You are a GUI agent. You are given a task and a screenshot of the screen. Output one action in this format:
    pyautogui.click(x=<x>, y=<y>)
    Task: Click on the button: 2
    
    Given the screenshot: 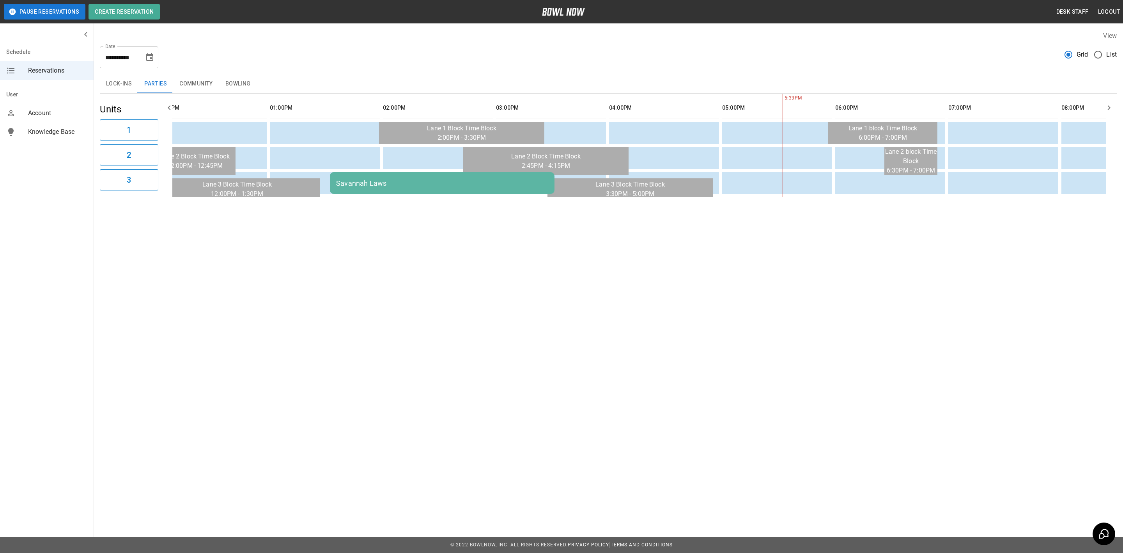 What is the action you would take?
    pyautogui.click(x=129, y=155)
    